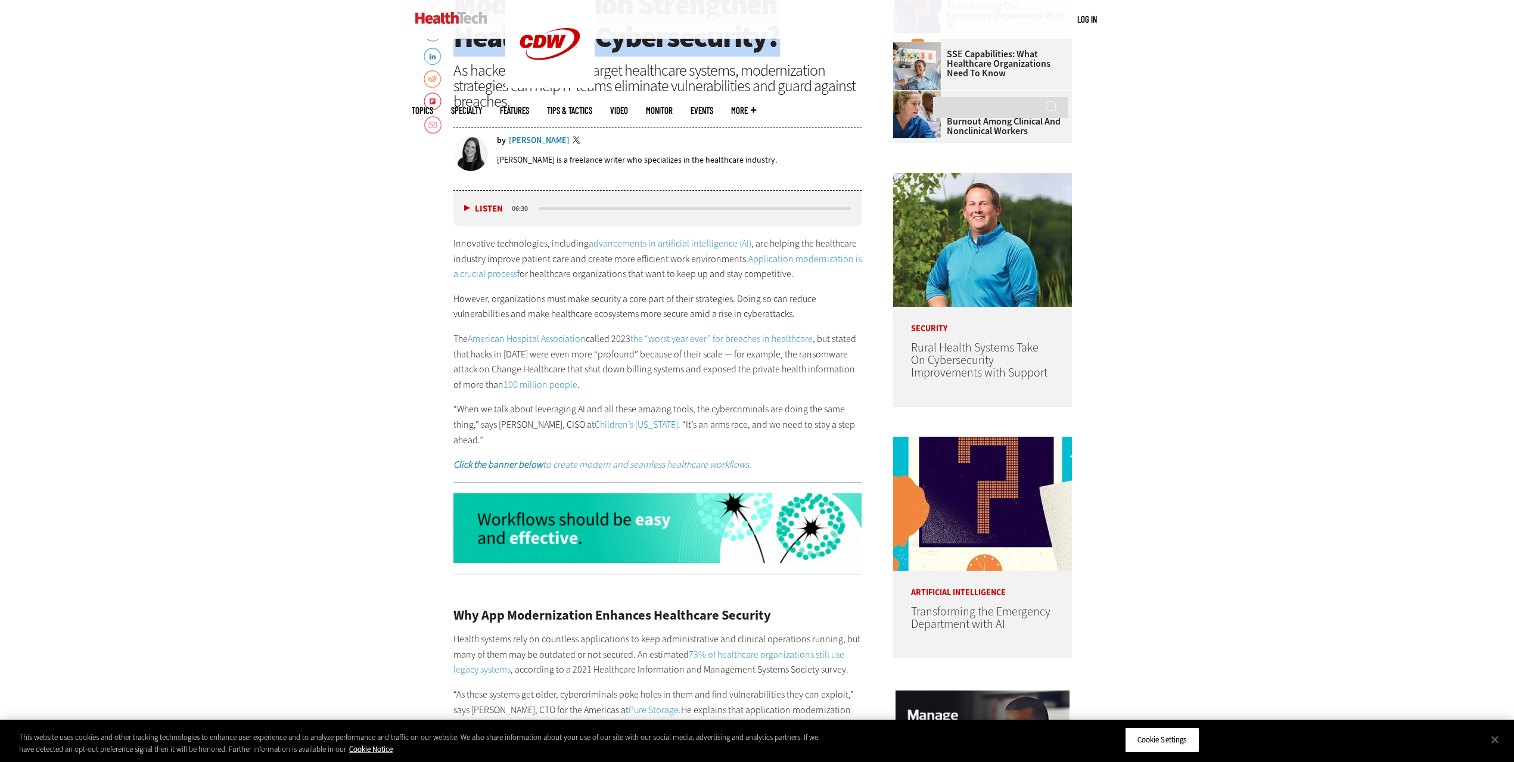 This screenshot has height=762, width=1514. I want to click on a: Content Management Systems Can Reduce Burnout Among Clinical and Nonclinical Workers, so click(979, 117).